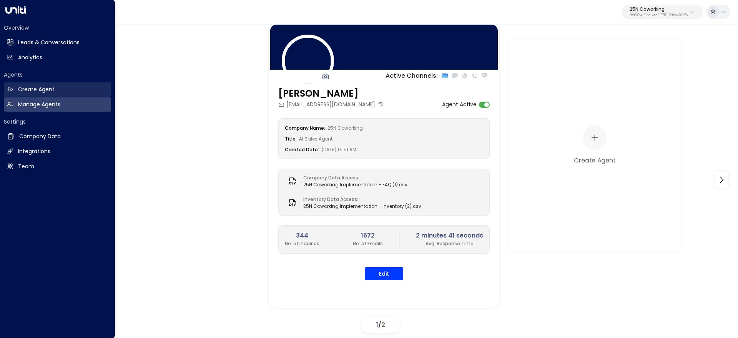 This screenshot has width=738, height=338. What do you see at coordinates (353, 178) in the screenshot?
I see `label: Company Data Access:` at bounding box center [353, 178].